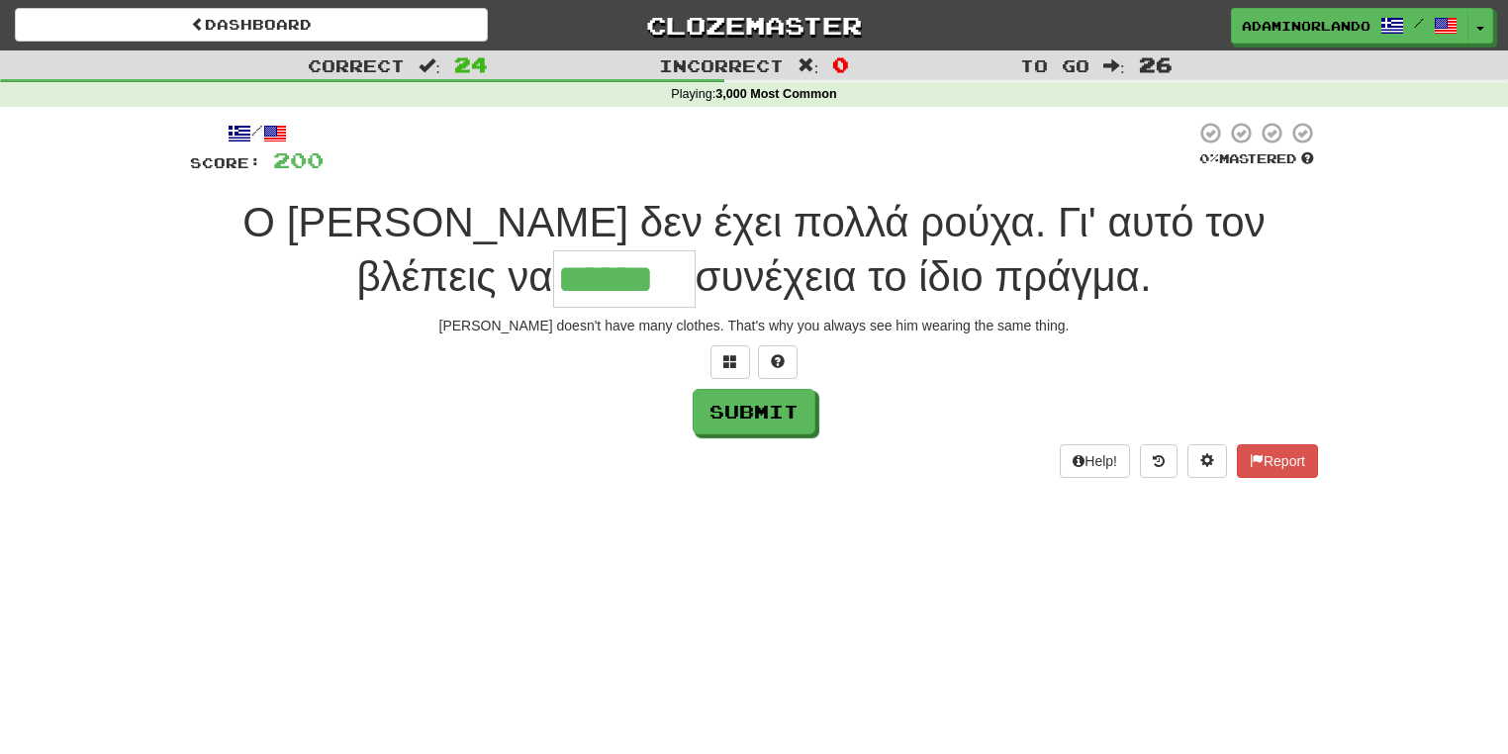  What do you see at coordinates (1156, 64) in the screenshot?
I see `span: 26` at bounding box center [1156, 64].